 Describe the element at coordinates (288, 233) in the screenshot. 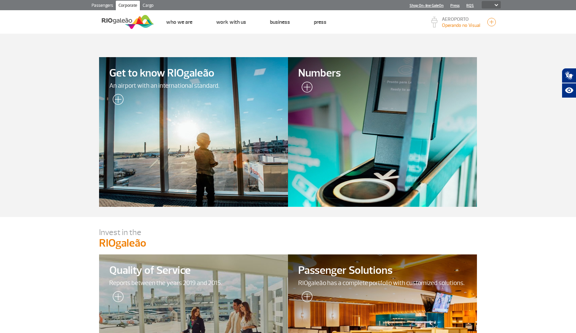

I see `p: Invest in the` at that location.